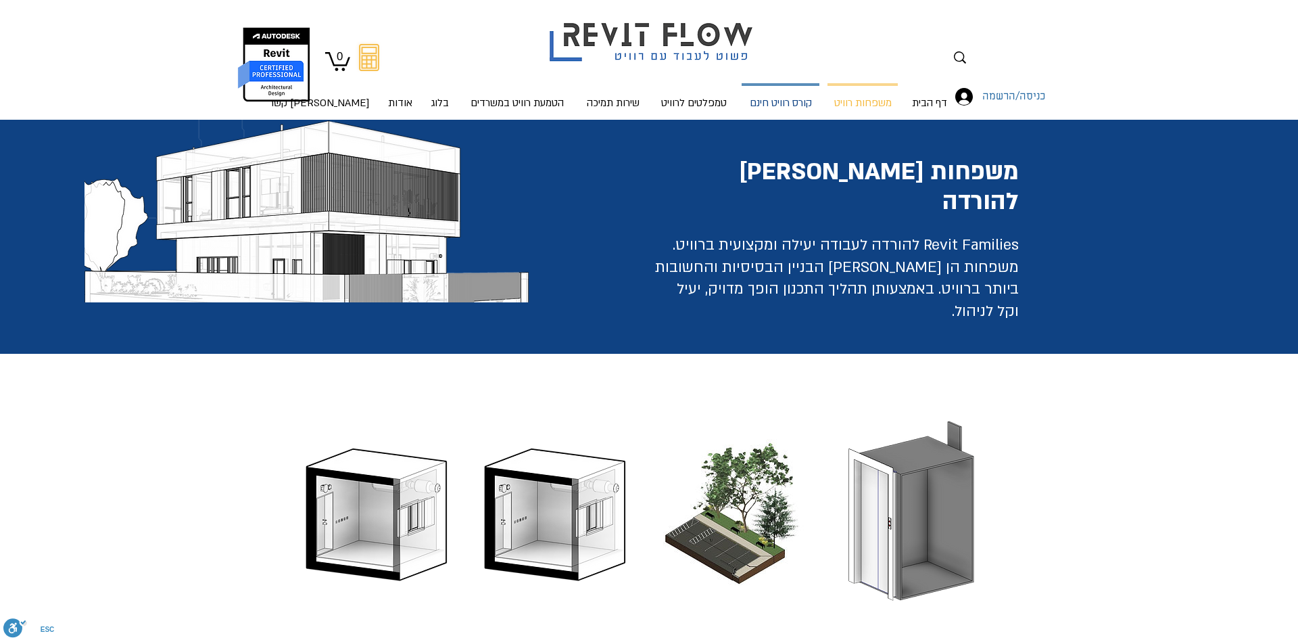  What do you see at coordinates (653, 33) in the screenshot?
I see `img: Revit flow logo פשוט לעבוד עם רוויט` at bounding box center [653, 33].